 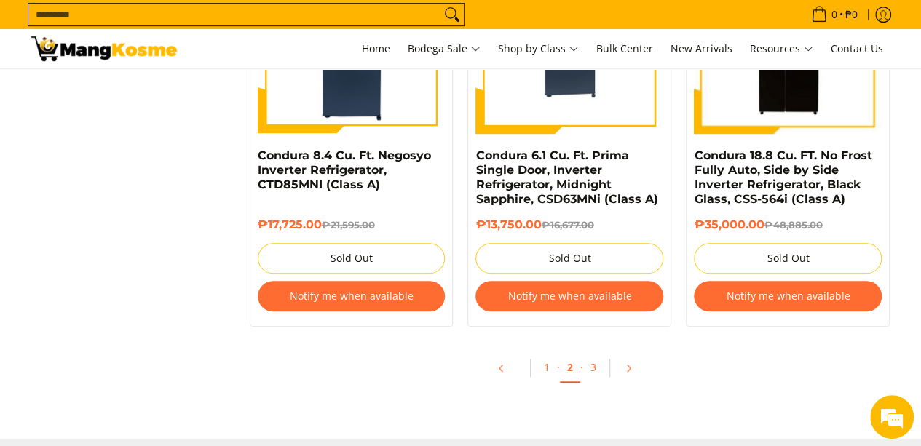 What do you see at coordinates (570, 368) in the screenshot?
I see `a: 2` at bounding box center [570, 368].